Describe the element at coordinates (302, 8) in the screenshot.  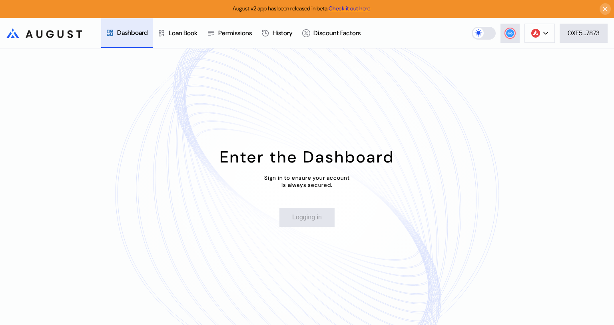
I see `span: August v2 app has been released in beta.` at that location.